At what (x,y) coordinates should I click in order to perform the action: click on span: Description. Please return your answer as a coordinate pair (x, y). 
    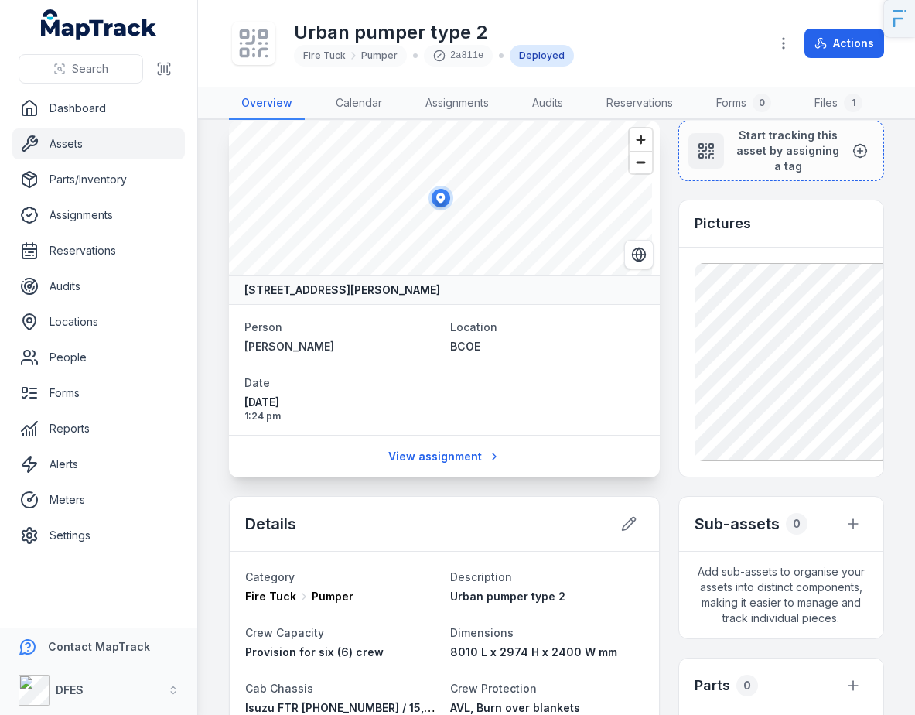
    Looking at the image, I should click on (481, 577).